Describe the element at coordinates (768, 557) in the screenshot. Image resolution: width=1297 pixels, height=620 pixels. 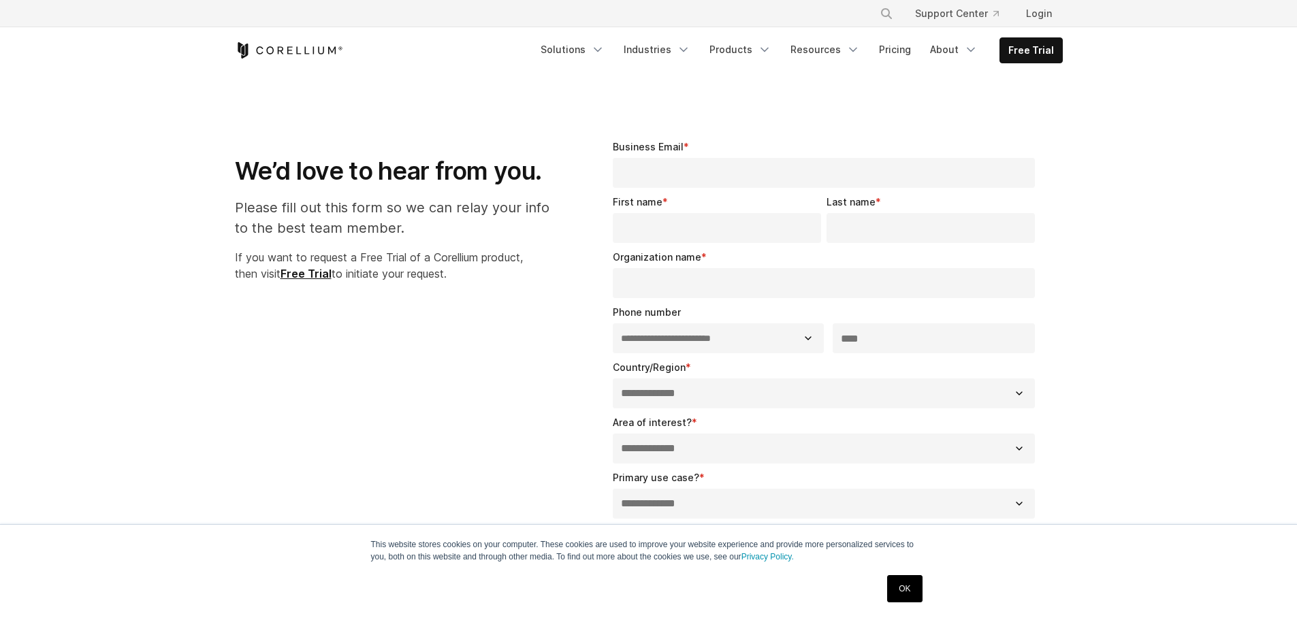
I see `a: Privacy Policy.` at that location.